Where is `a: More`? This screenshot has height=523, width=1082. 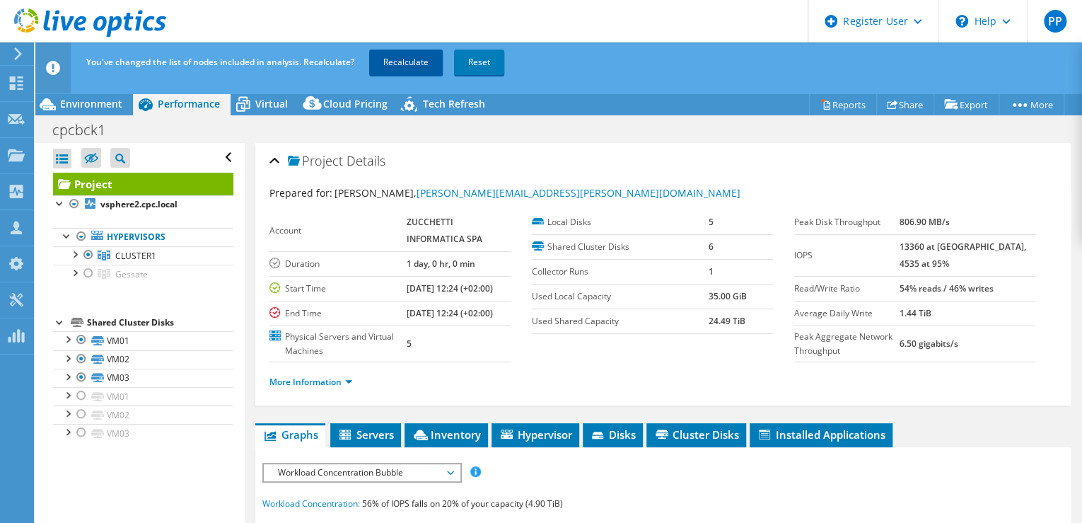
a: More is located at coordinates (1031, 104).